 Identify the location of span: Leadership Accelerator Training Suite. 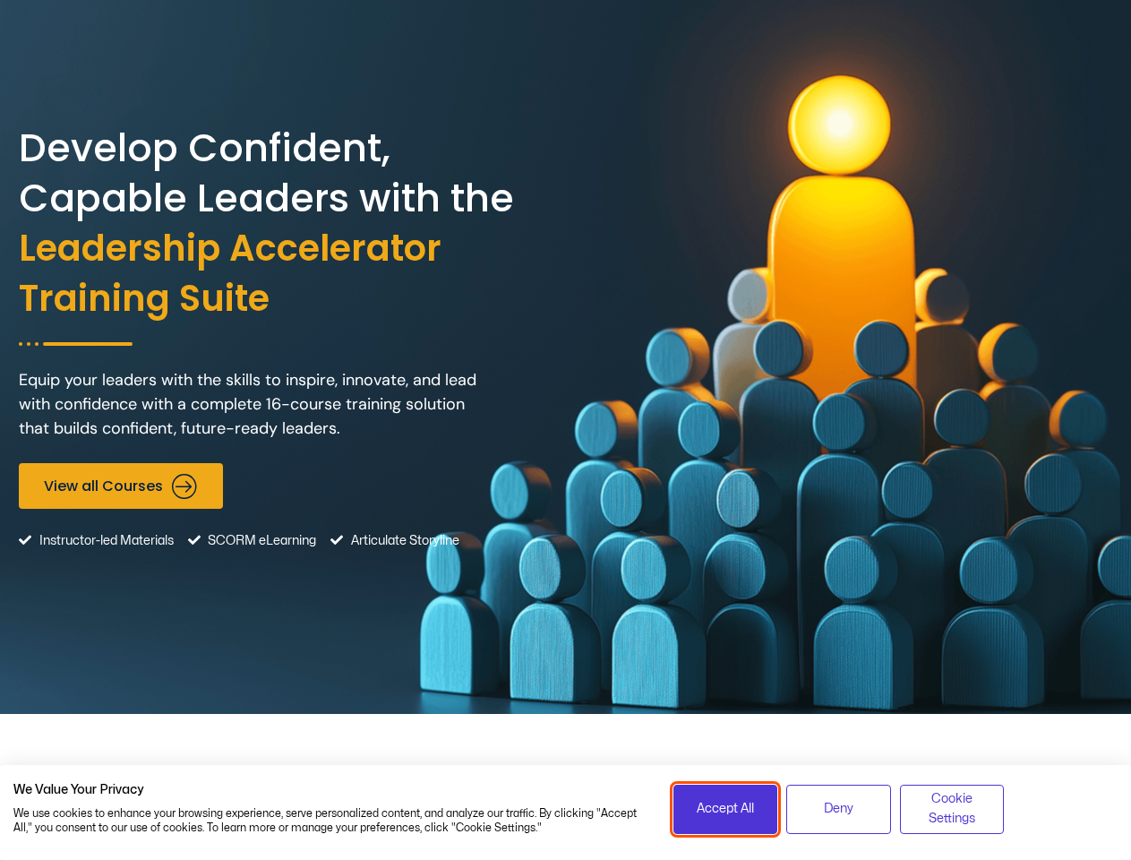
(290, 274).